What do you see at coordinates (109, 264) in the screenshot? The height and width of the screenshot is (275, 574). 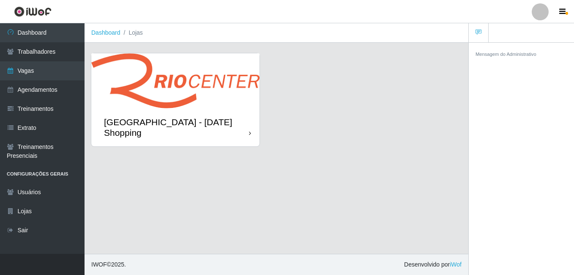 I see `span: © 2025 .` at bounding box center [109, 264].